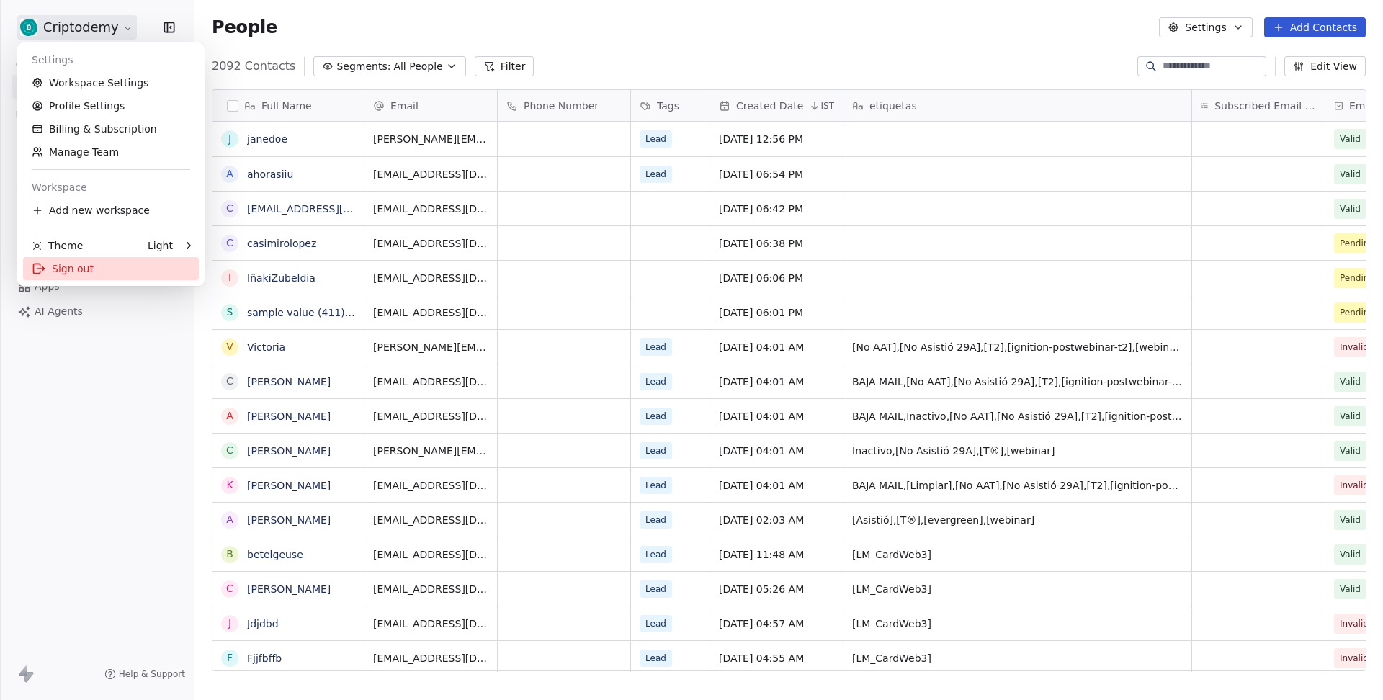 The width and height of the screenshot is (1383, 700). What do you see at coordinates (111, 152) in the screenshot?
I see `a: Manage Team` at bounding box center [111, 152].